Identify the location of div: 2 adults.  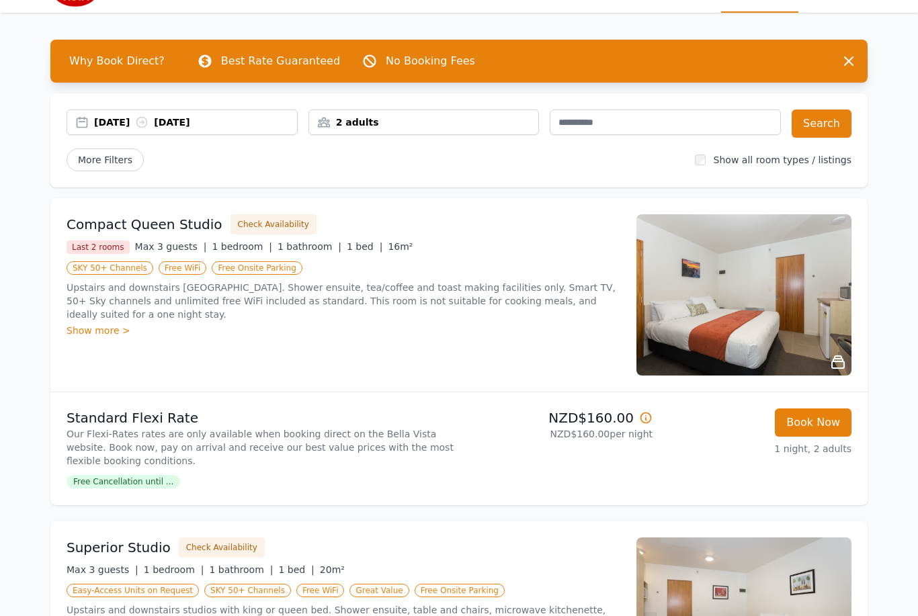
(424, 122).